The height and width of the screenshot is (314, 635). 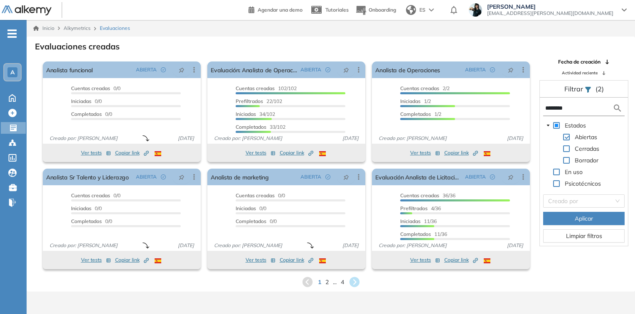 I want to click on a: Analista funcional, so click(x=69, y=70).